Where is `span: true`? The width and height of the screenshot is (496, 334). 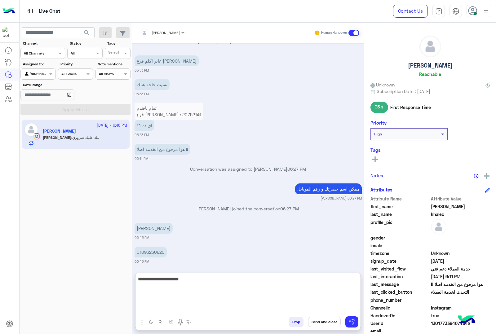 span: true is located at coordinates (460, 315).